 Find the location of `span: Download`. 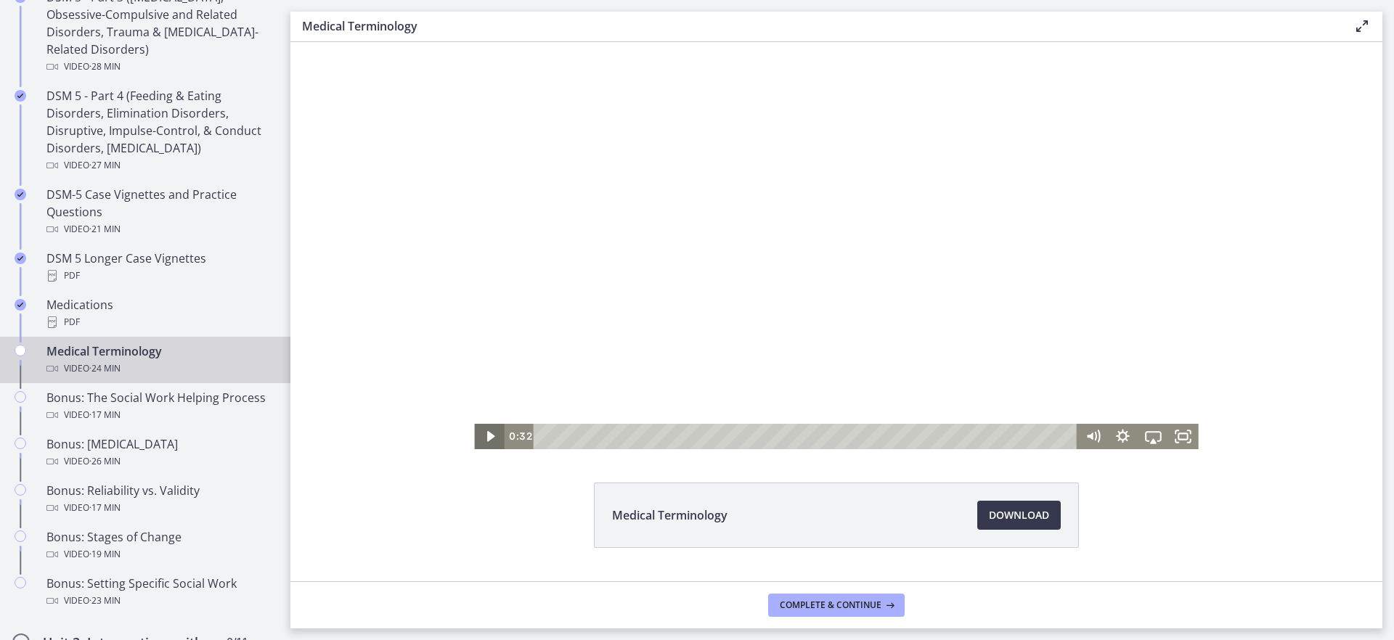

span: Download is located at coordinates (1019, 515).